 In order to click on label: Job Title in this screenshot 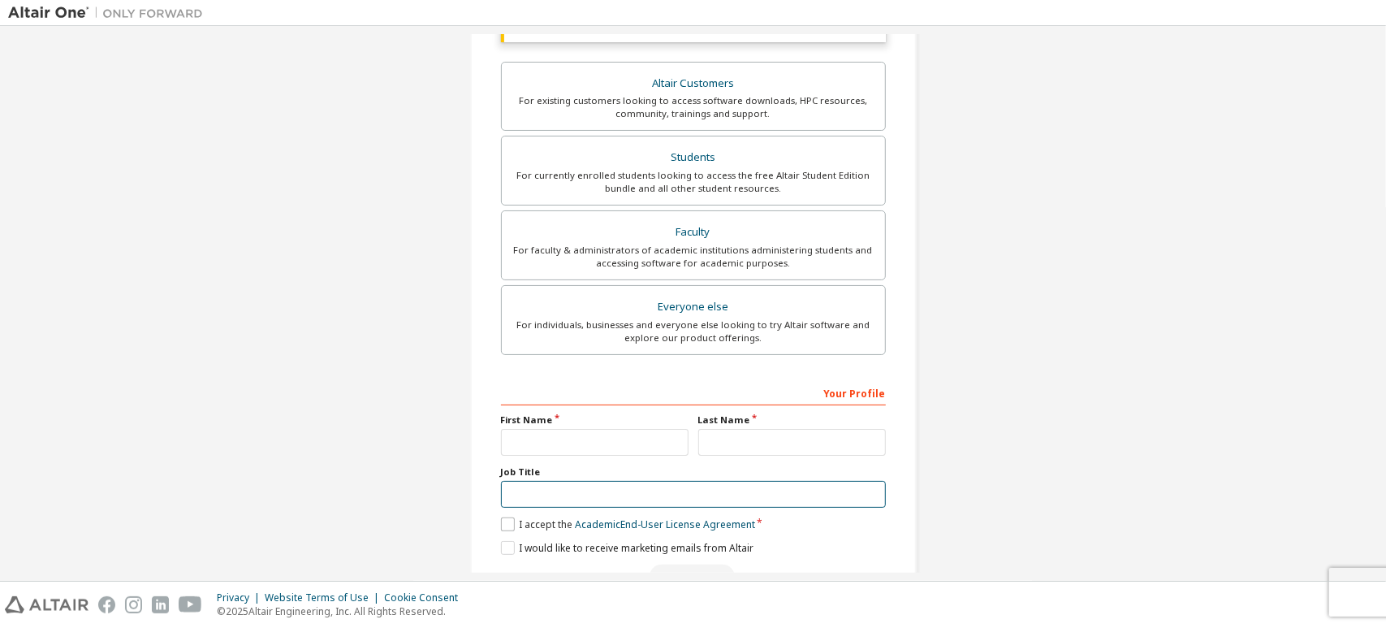, I will do `click(694, 472)`.